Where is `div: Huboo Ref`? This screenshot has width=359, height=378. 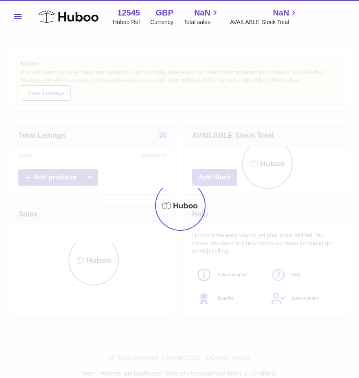 div: Huboo Ref is located at coordinates (126, 22).